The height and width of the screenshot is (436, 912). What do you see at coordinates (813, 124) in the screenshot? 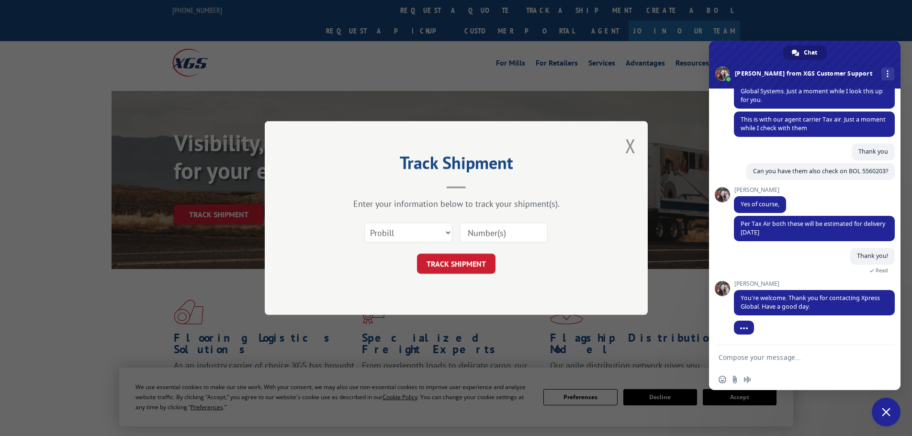
I see `span: This is with our agent carrier Tax air. Just a moment while I check with them` at bounding box center [813, 124].